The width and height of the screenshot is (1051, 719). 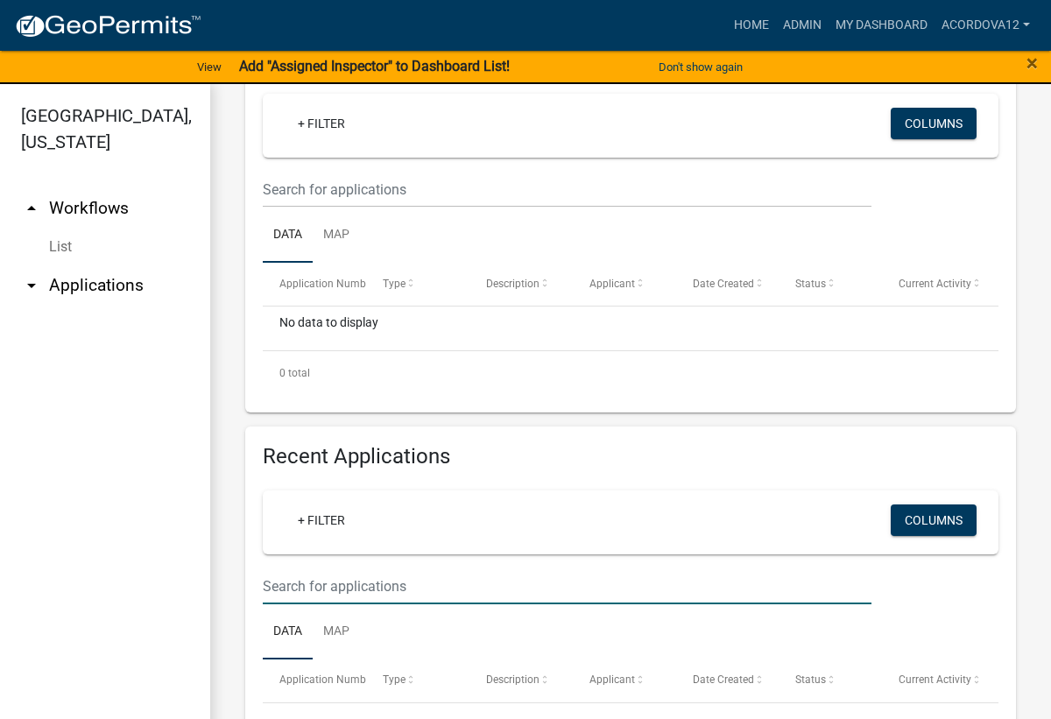 I want to click on strong: Add "Assigned Inspector" to Dashboard List!, so click(x=374, y=66).